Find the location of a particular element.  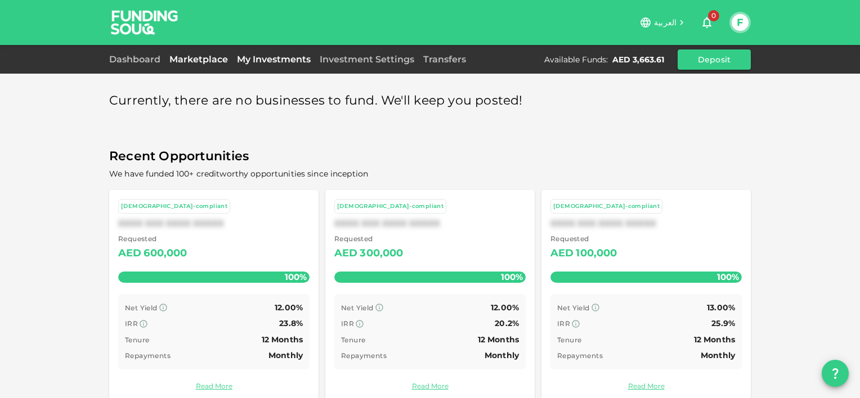

div: Available Funds : is located at coordinates (576, 60).